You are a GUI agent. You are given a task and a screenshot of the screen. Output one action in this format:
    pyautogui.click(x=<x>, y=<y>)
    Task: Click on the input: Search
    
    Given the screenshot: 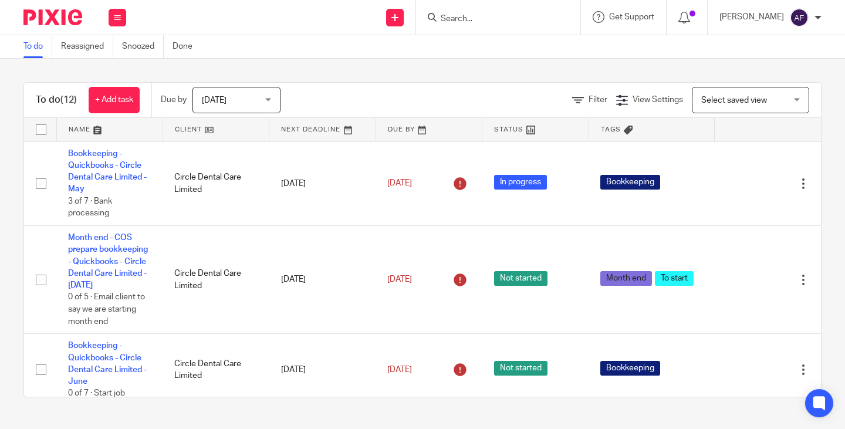 What is the action you would take?
    pyautogui.click(x=492, y=19)
    